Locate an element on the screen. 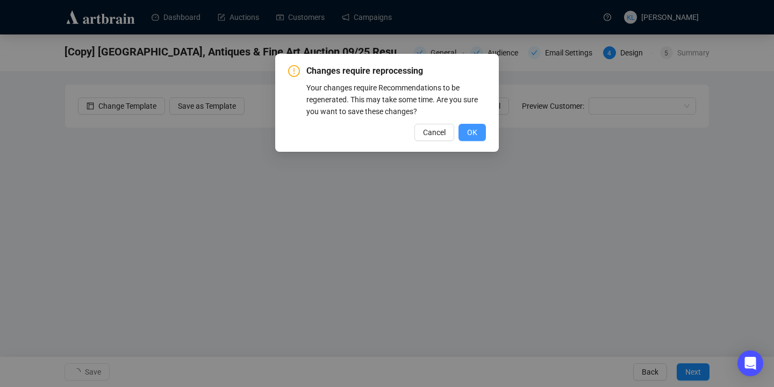  div: Your changes require Recommendations to be regenerated. This may take some time. Are you sure you... is located at coordinates (396, 99).